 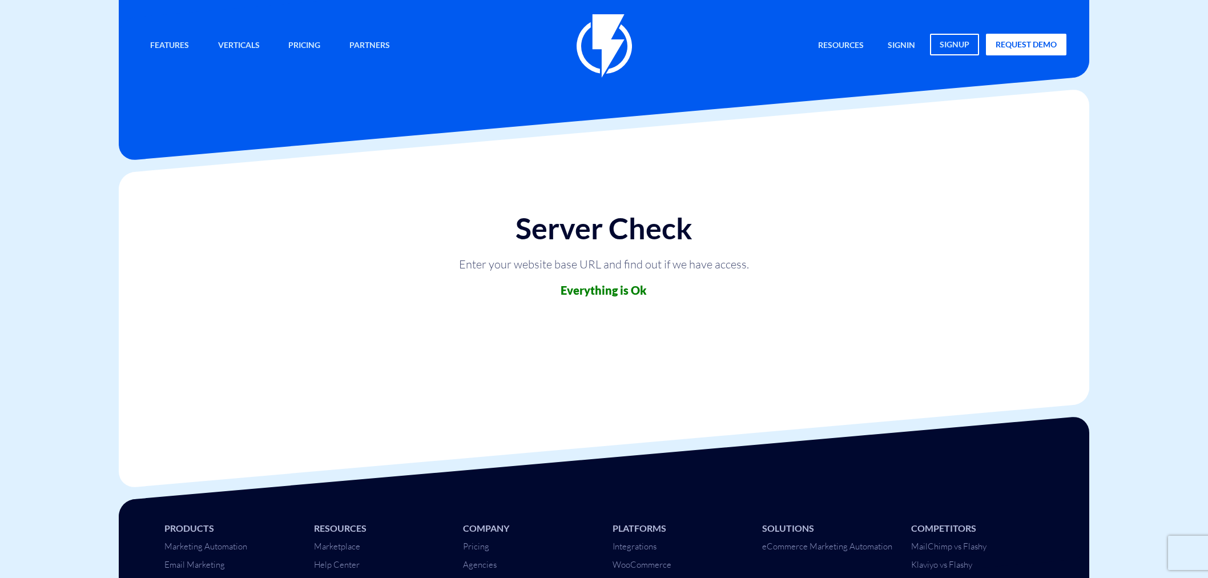 I want to click on a: Integrations, so click(x=634, y=546).